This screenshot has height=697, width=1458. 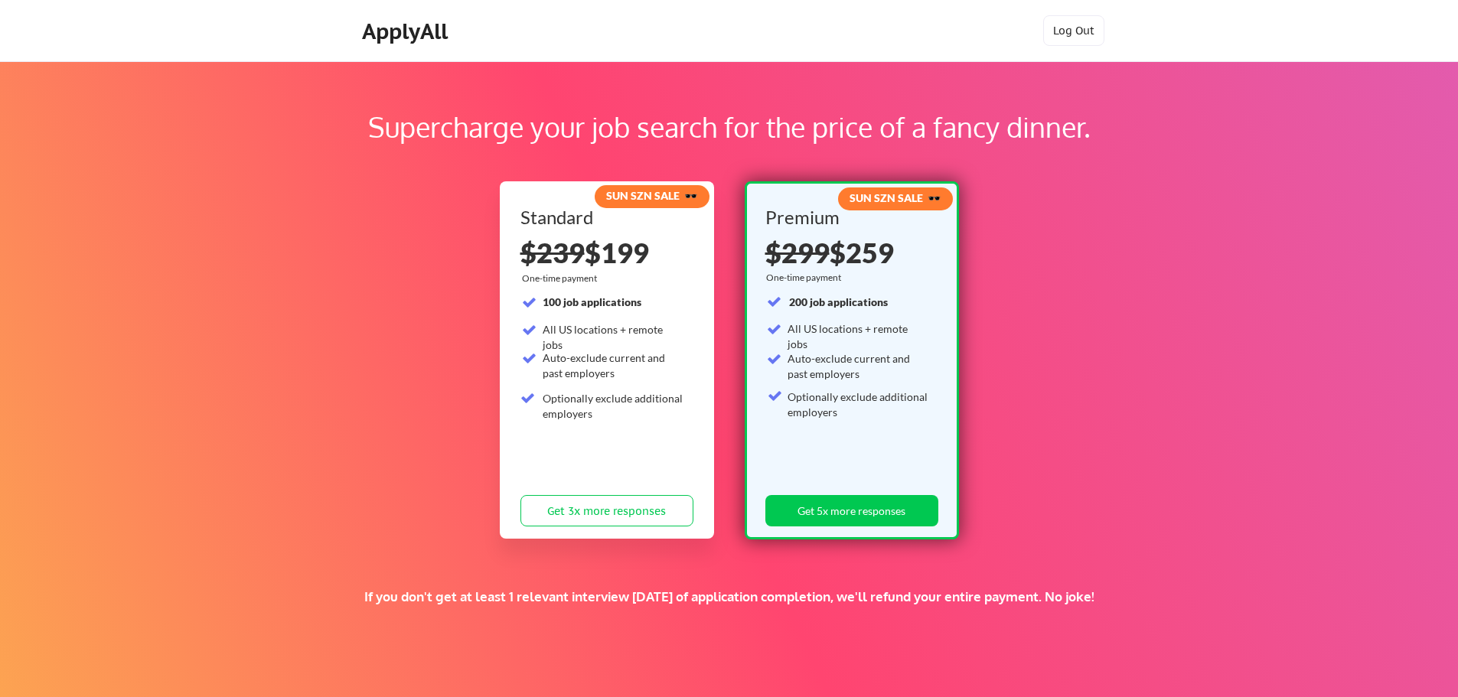 What do you see at coordinates (797, 253) in the screenshot?
I see `s: $299` at bounding box center [797, 253].